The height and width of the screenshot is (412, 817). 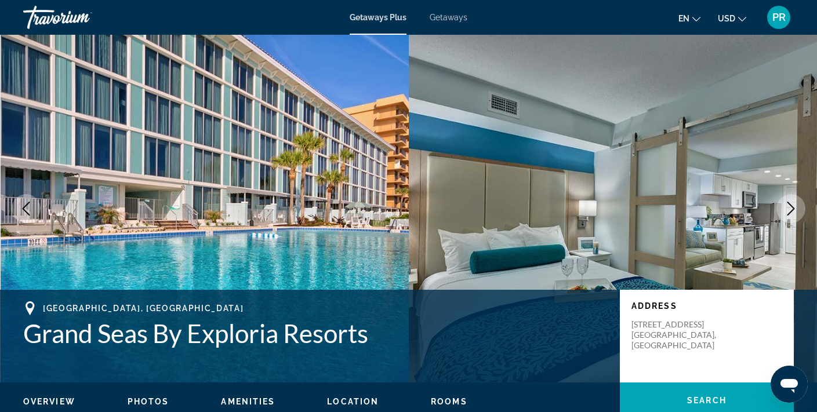 I want to click on a: Getaways, so click(x=448, y=17).